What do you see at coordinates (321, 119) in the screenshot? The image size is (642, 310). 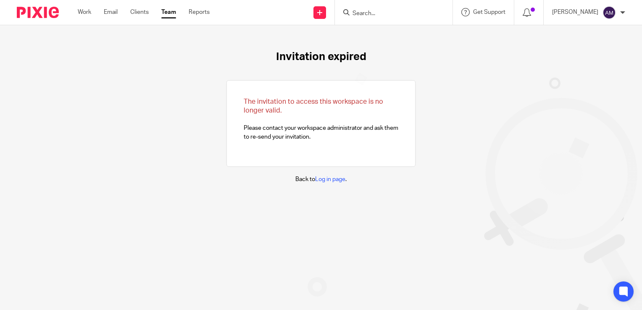 I see `p: Please contact your workspace administrator and ask them to re-send your invitation.` at bounding box center [321, 119].